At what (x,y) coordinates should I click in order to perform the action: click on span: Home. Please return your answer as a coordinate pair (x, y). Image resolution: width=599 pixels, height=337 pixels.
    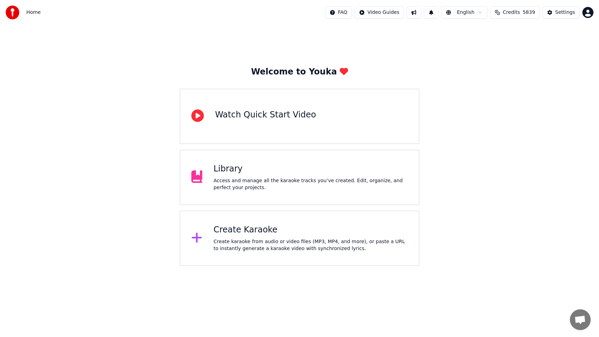
    Looking at the image, I should click on (33, 12).